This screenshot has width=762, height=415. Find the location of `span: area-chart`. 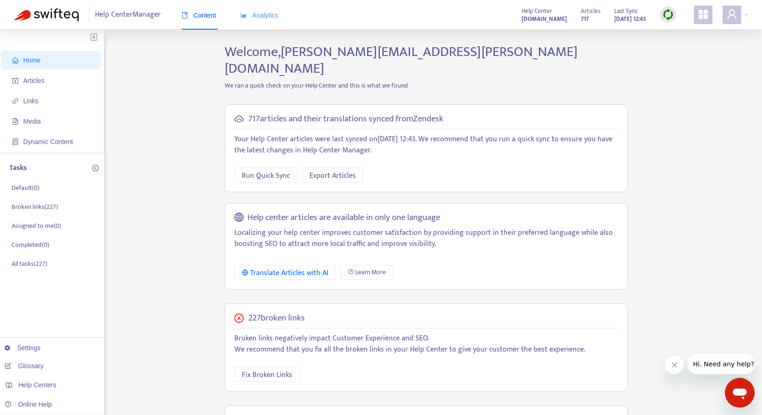

span: area-chart is located at coordinates (244, 15).